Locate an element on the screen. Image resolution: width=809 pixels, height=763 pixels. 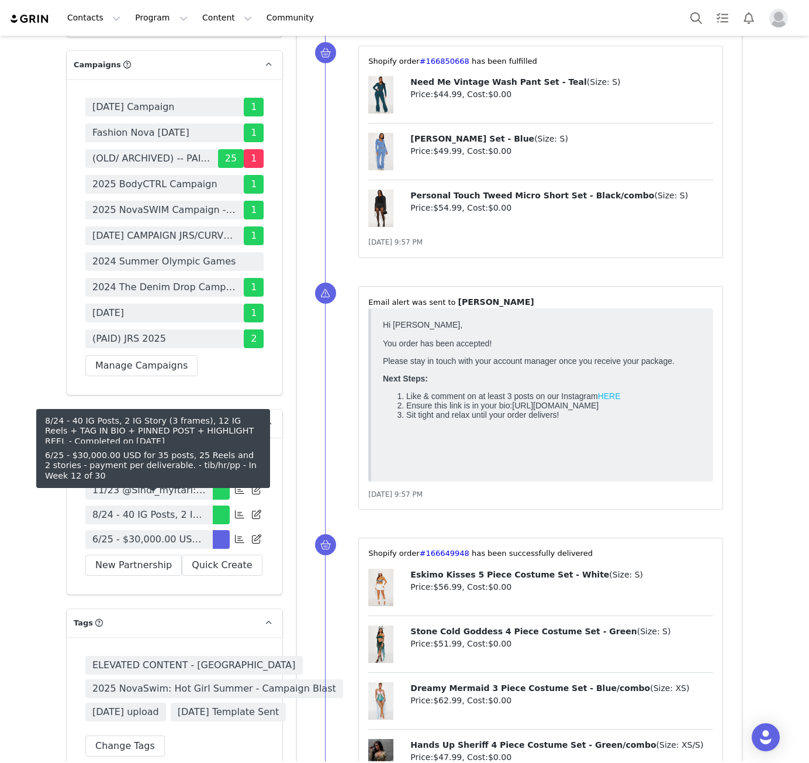
span: $49.99 is located at coordinates (447, 151).